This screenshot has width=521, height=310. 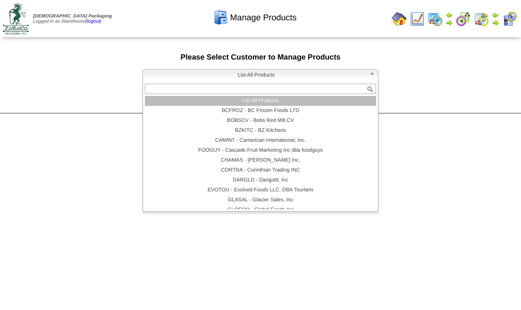 I want to click on li: BCFROZ - BC Frozen Foods LTD, so click(x=261, y=110).